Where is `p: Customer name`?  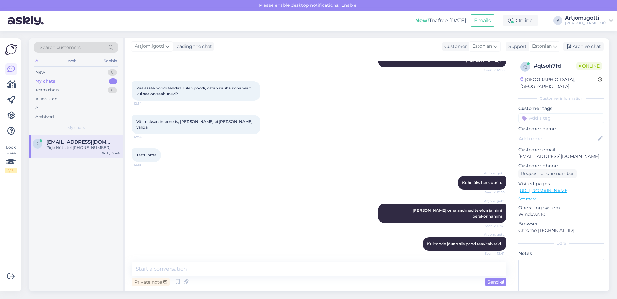
p: Customer name is located at coordinates (561, 129).